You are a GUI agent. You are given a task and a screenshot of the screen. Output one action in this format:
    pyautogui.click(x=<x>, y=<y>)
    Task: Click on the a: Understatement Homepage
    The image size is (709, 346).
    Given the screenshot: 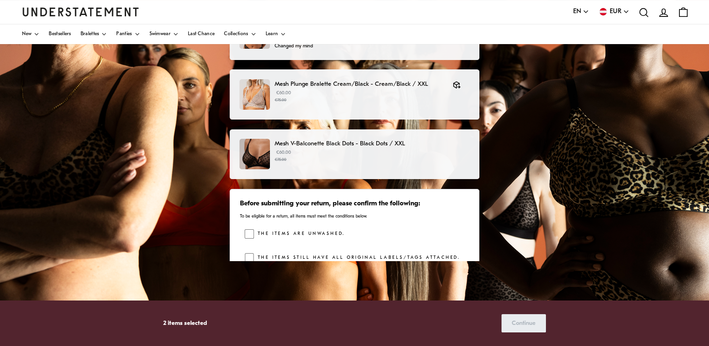 What is the action you would take?
    pyautogui.click(x=81, y=12)
    